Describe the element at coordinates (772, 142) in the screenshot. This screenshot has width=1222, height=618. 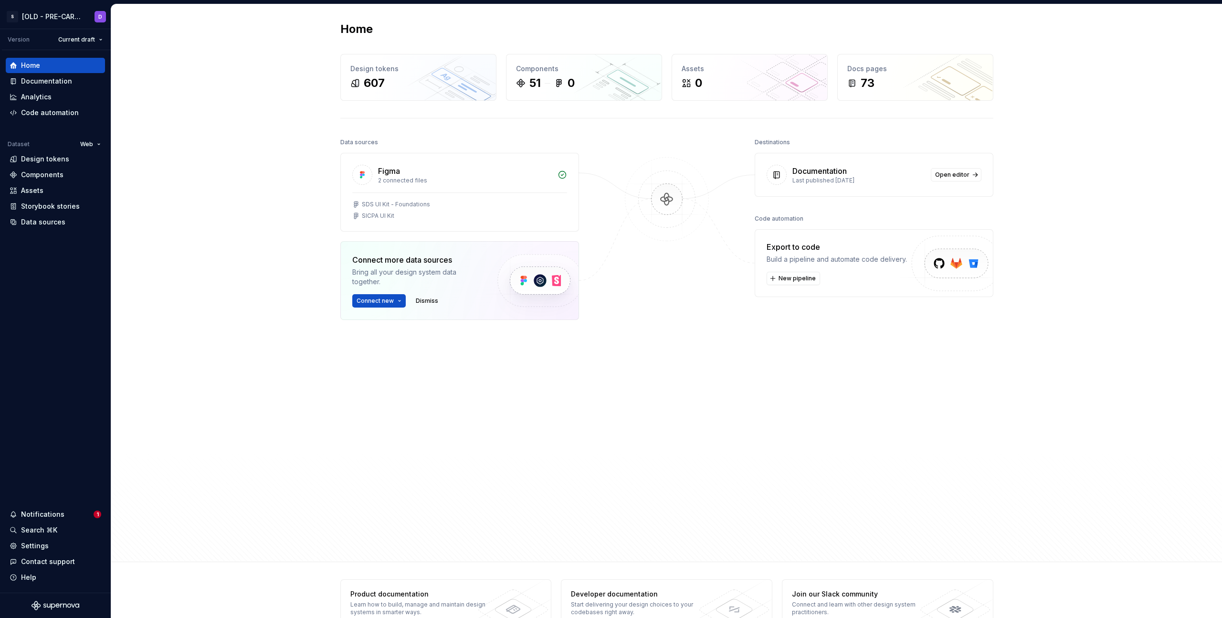
I see `div: Destinations` at that location.